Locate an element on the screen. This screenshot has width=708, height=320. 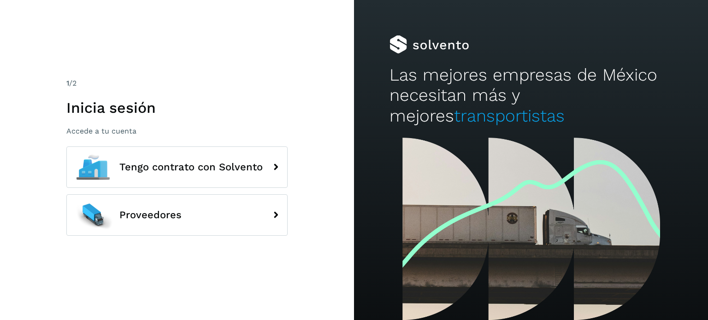
h1: Inicia sesión is located at coordinates (177, 108).